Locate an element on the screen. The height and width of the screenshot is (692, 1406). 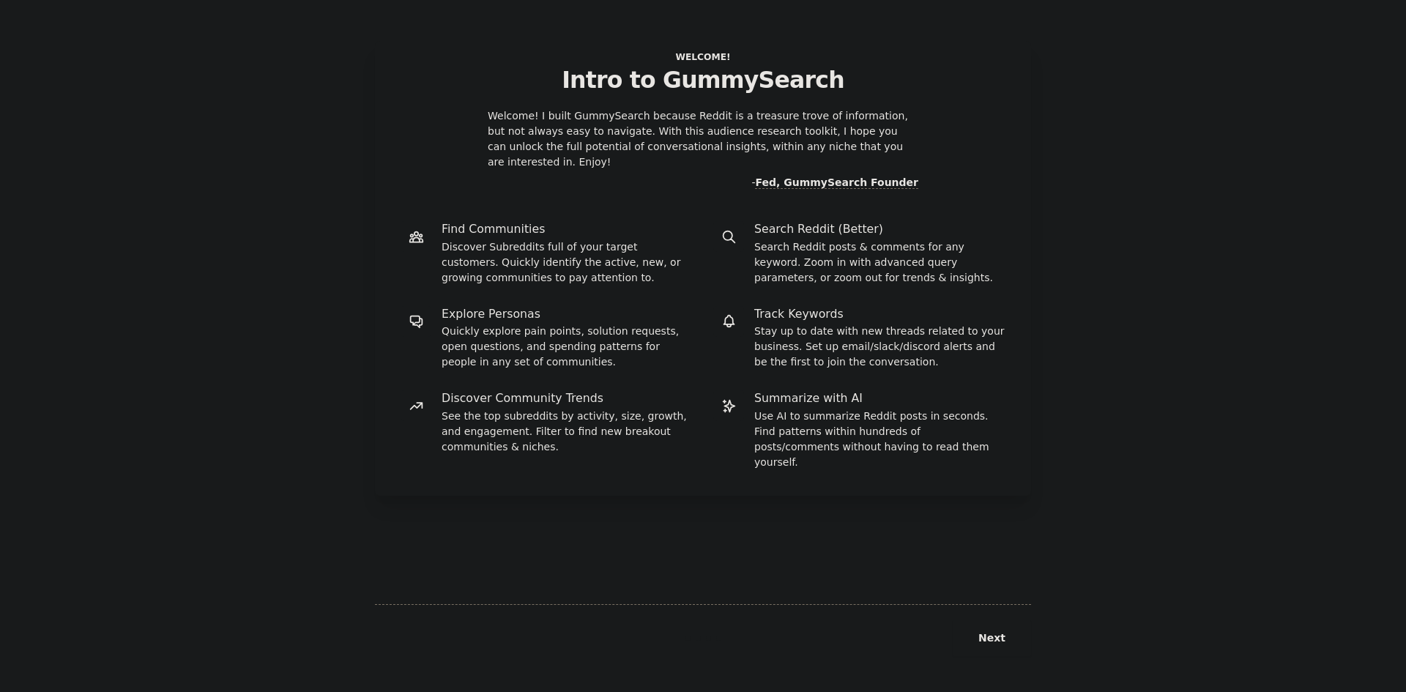
p: Explore Personas is located at coordinates (567, 313).